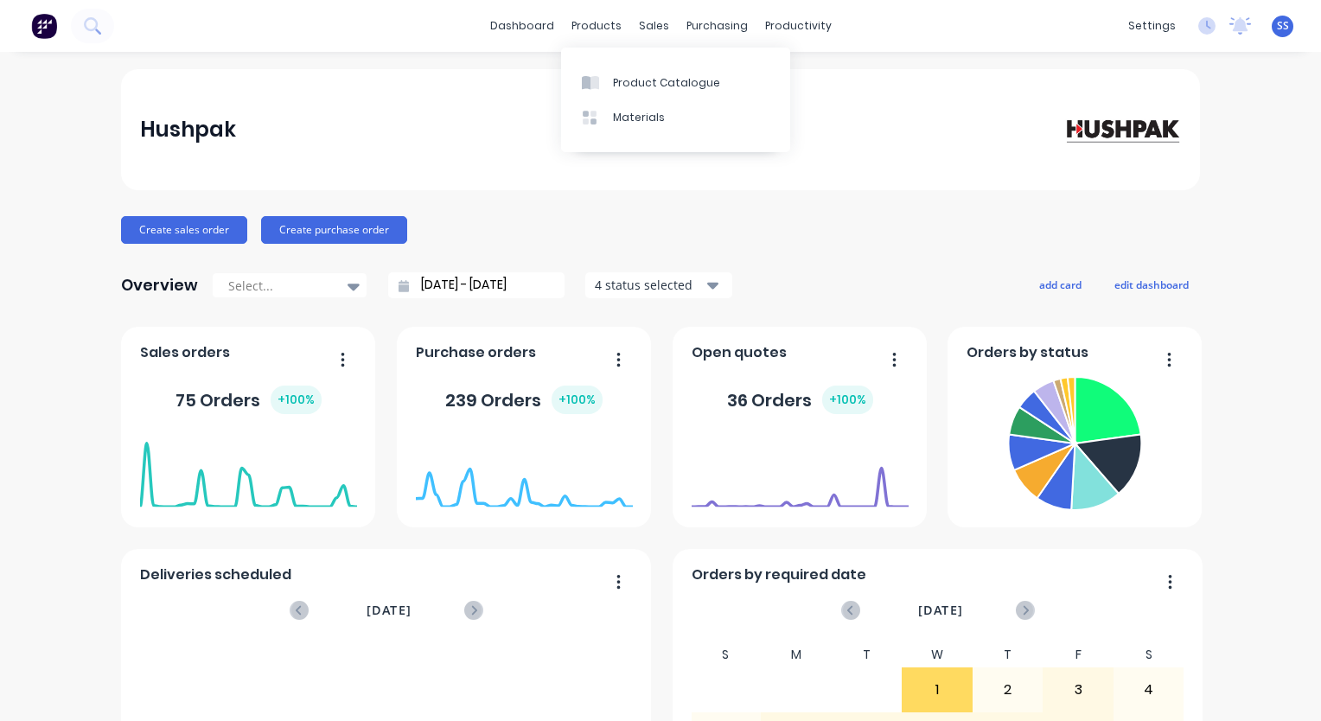 This screenshot has height=721, width=1321. What do you see at coordinates (800, 400) in the screenshot?
I see `div: 36 Orders` at bounding box center [800, 400].